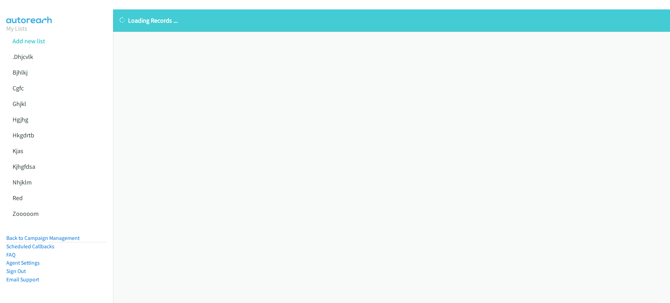 Image resolution: width=670 pixels, height=303 pixels. Describe the element at coordinates (23, 279) in the screenshot. I see `a: Email Support` at that location.